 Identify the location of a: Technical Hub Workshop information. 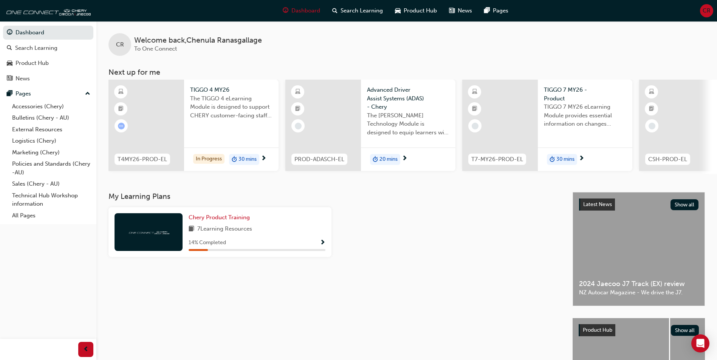
(51, 200).